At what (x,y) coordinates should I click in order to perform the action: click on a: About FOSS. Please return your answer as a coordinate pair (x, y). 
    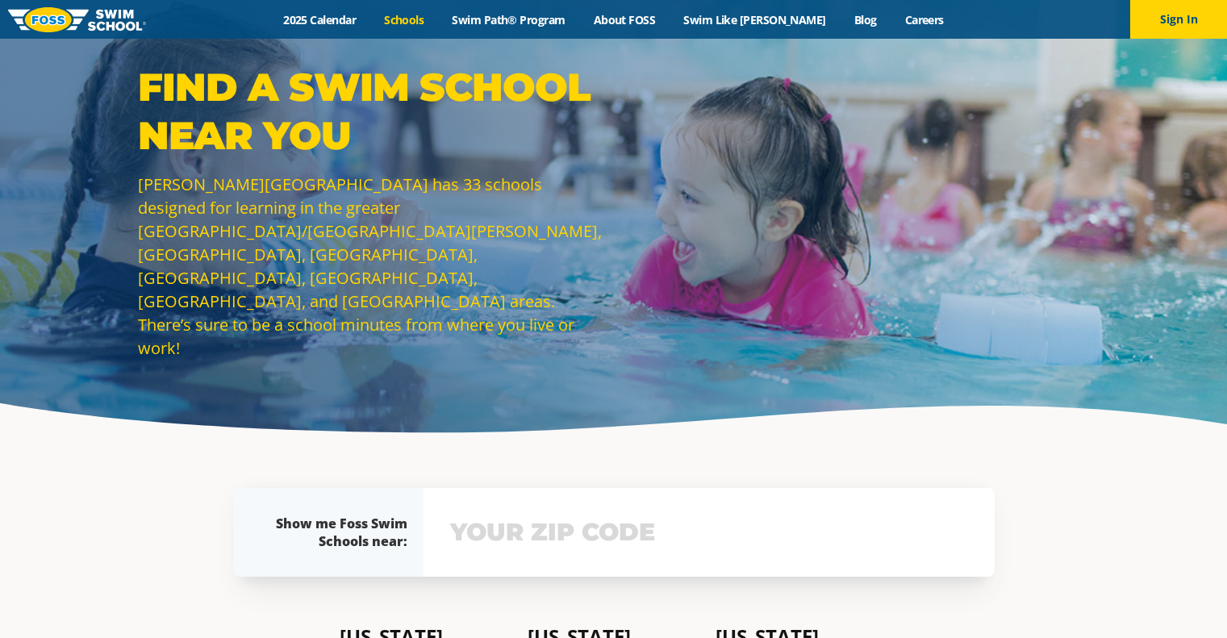
    Looking at the image, I should click on (625, 19).